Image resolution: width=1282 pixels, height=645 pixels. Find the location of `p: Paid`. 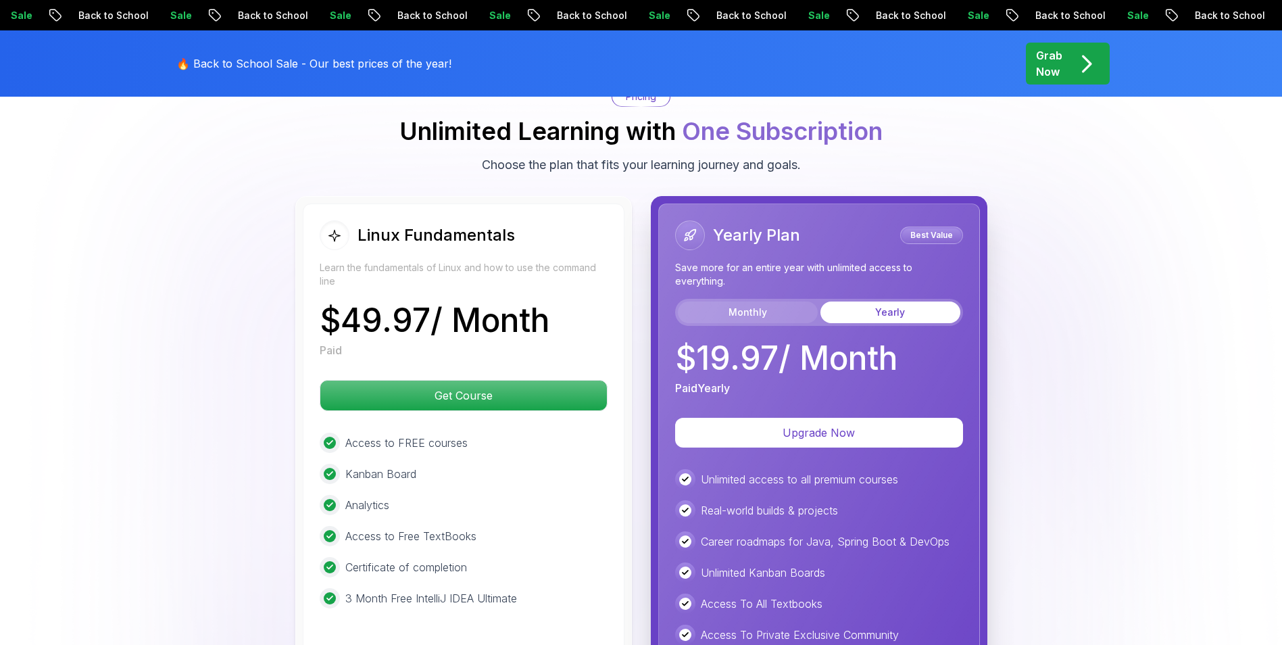

p: Paid is located at coordinates (330, 350).